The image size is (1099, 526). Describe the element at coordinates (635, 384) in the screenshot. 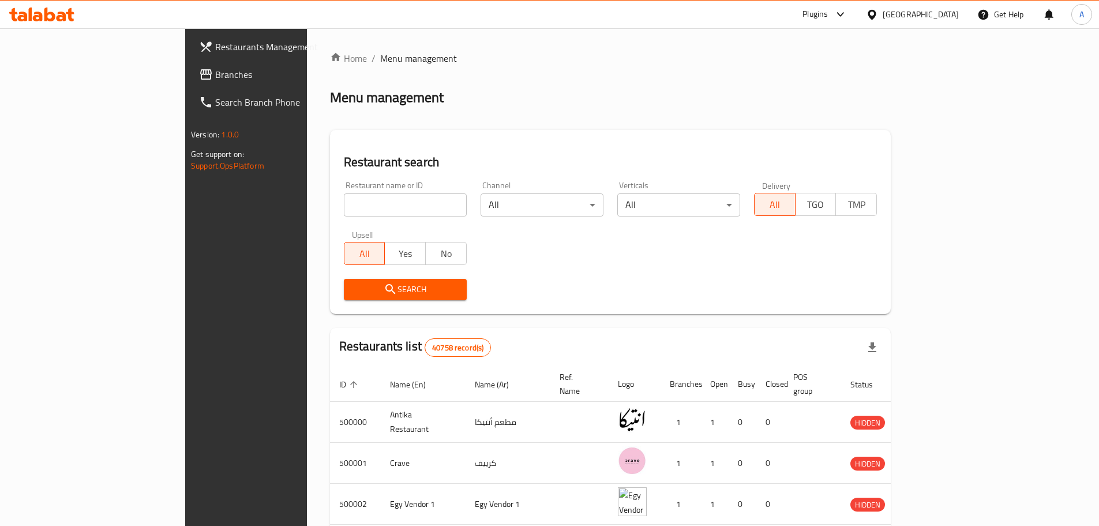

I see `th: Logo` at that location.